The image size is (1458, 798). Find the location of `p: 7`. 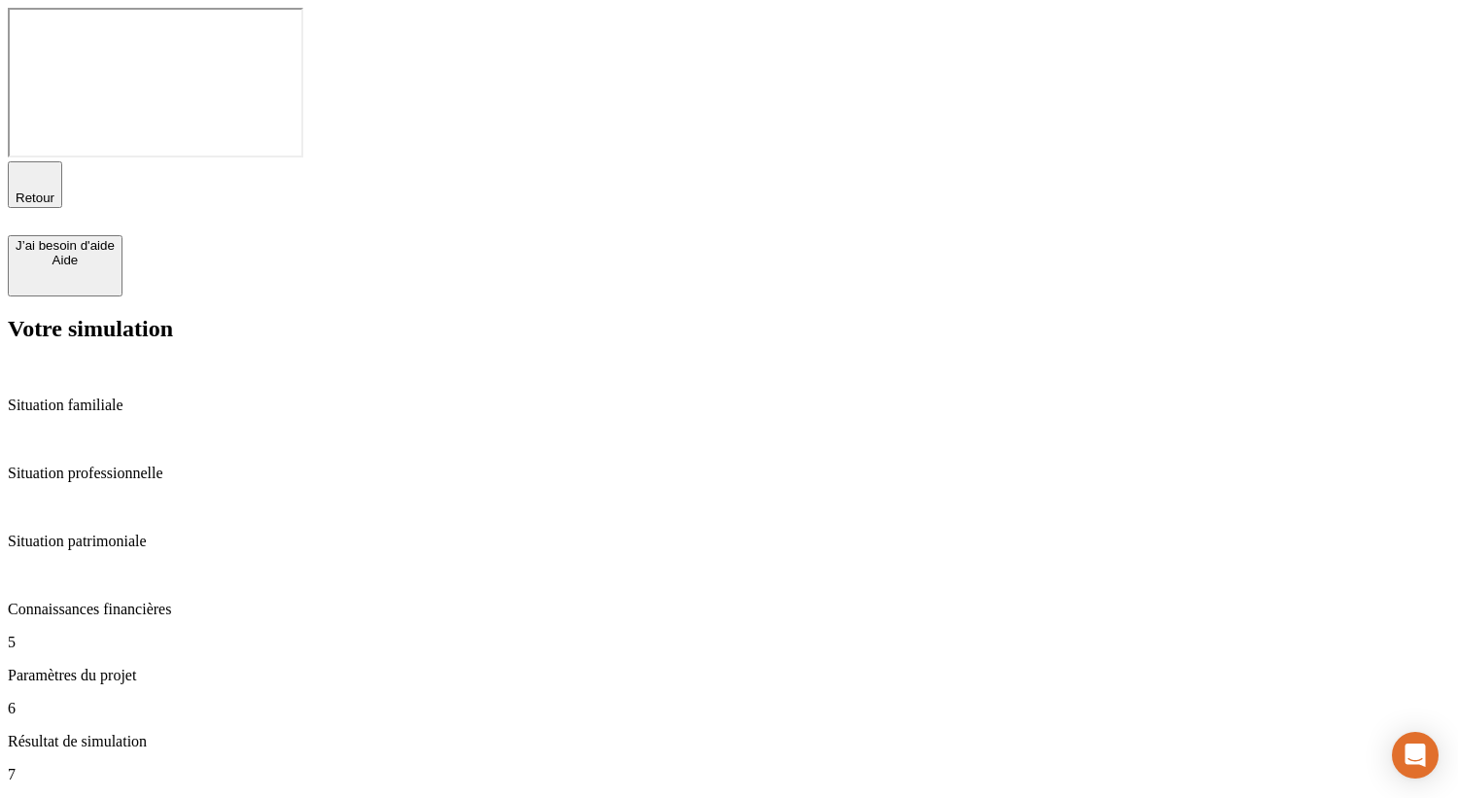

p: 7 is located at coordinates (729, 775).